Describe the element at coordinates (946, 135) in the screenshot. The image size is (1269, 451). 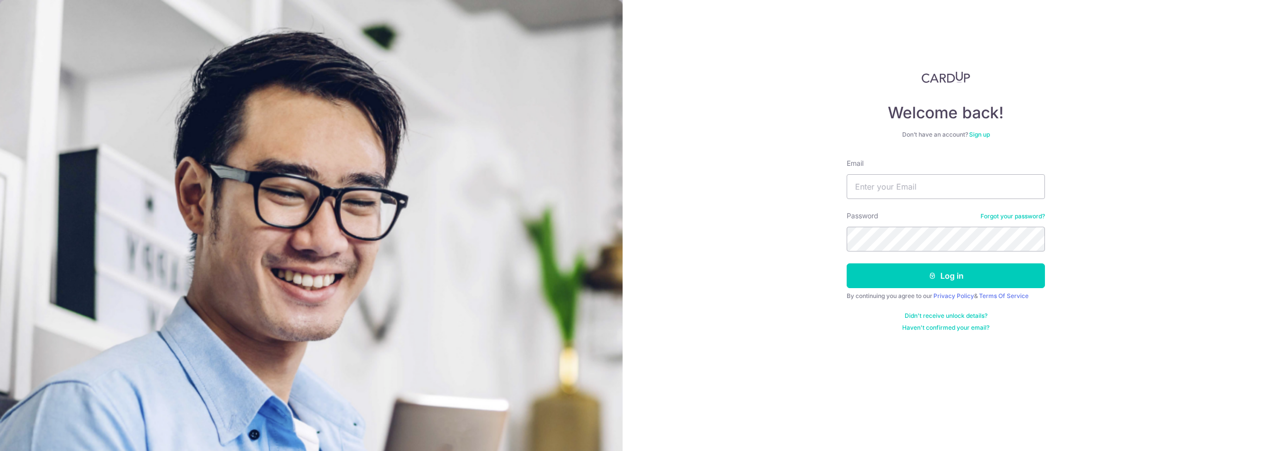
I see `div: Don’t have an account?` at that location.